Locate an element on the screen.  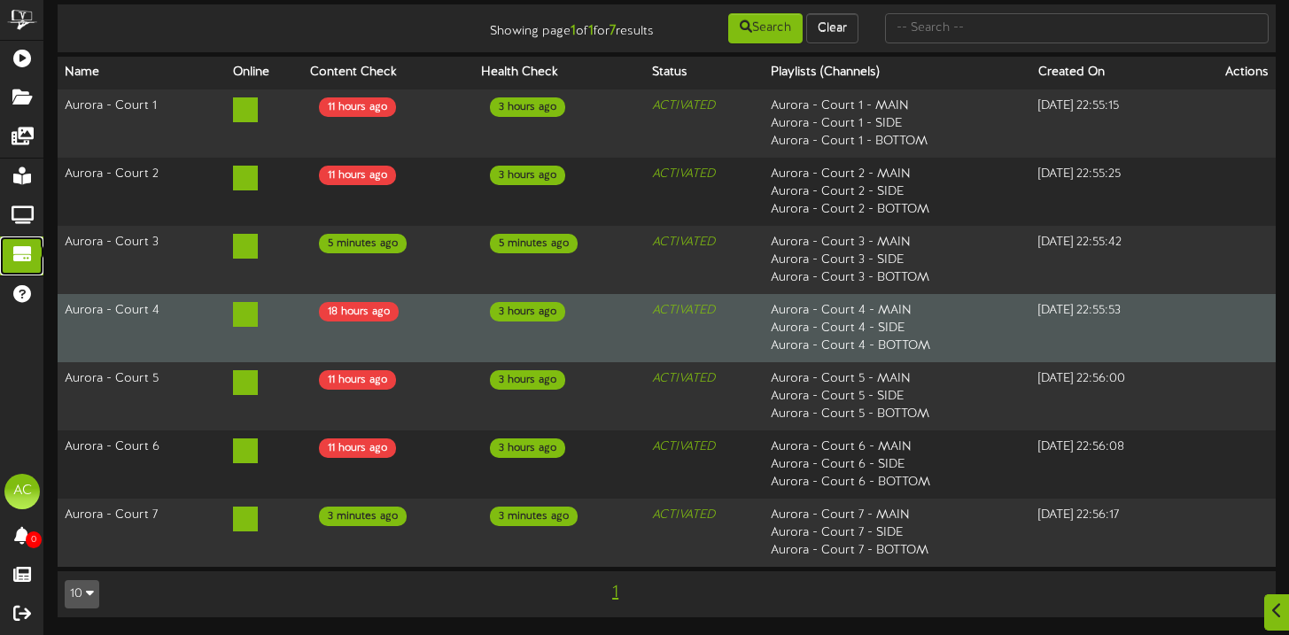
span: 1 is located at coordinates (615, 592).